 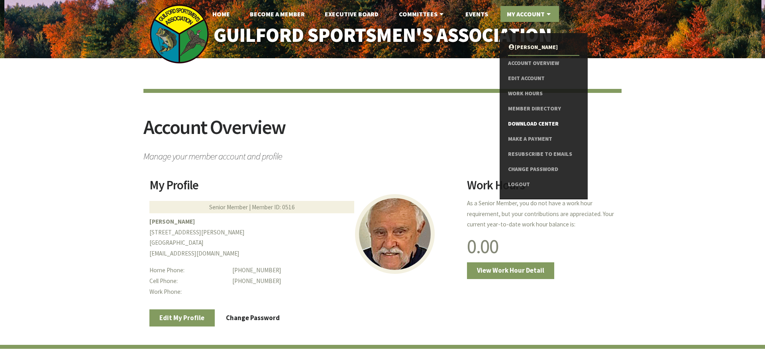 What do you see at coordinates (303, 188) in the screenshot?
I see `h2: My Profile` at bounding box center [303, 188].